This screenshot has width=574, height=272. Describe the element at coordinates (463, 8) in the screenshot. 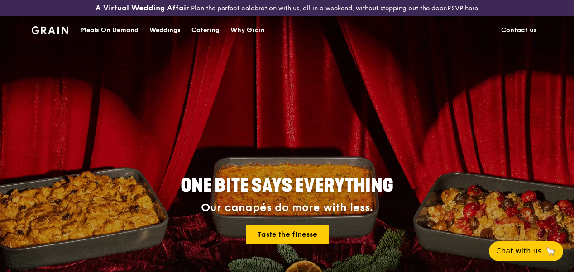

I see `a: RSVP here` at that location.